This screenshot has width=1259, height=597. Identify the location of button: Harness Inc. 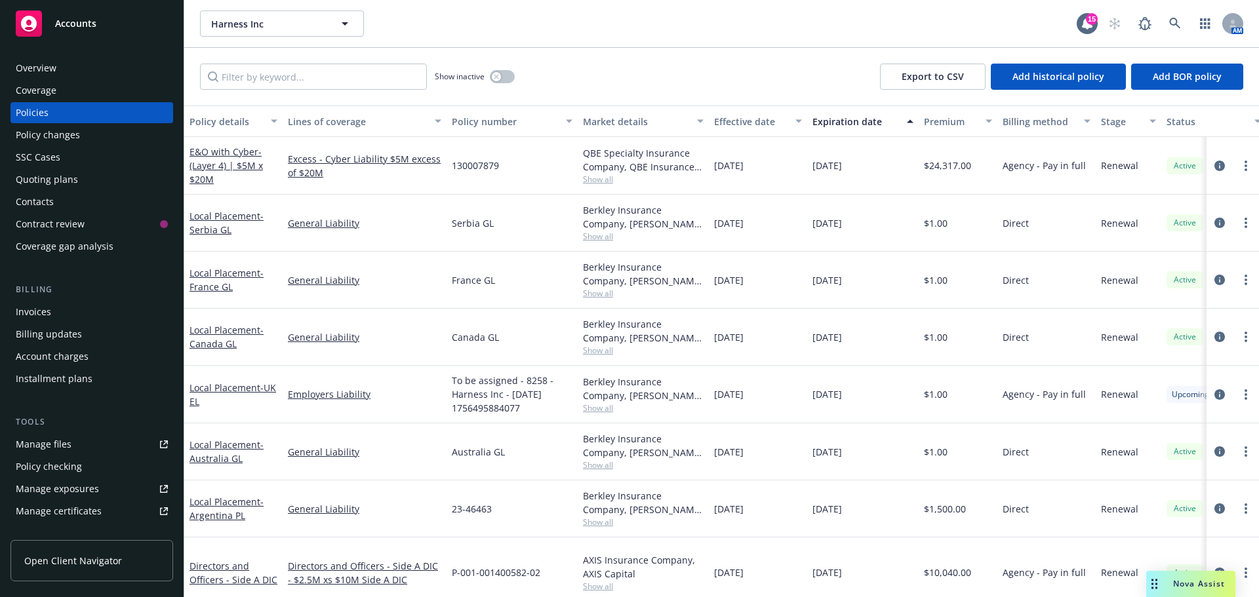
(282, 24).